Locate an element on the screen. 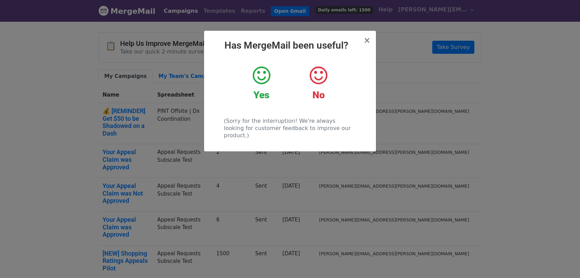 The image size is (580, 278). p: (Sorry for the interruption! We're always looking for customer feedback to improve our product.) is located at coordinates (289, 128).